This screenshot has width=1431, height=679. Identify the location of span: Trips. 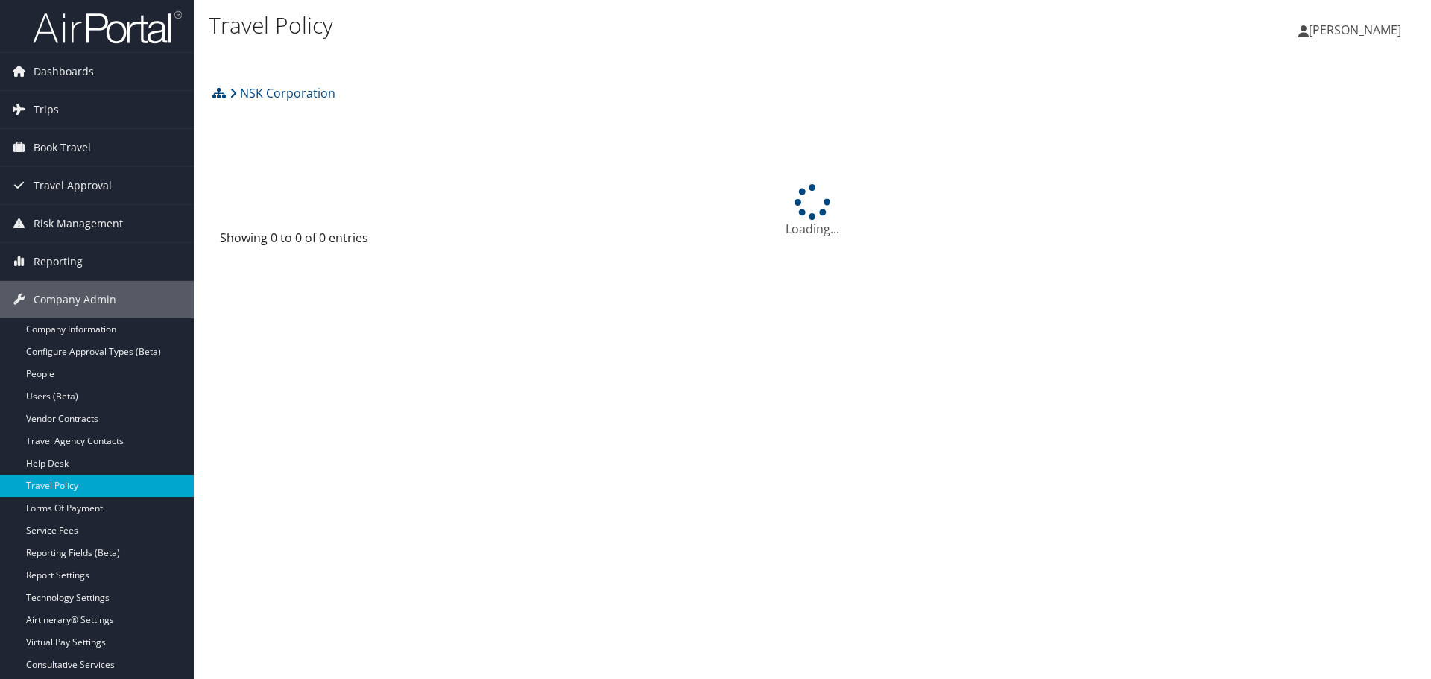
(46, 110).